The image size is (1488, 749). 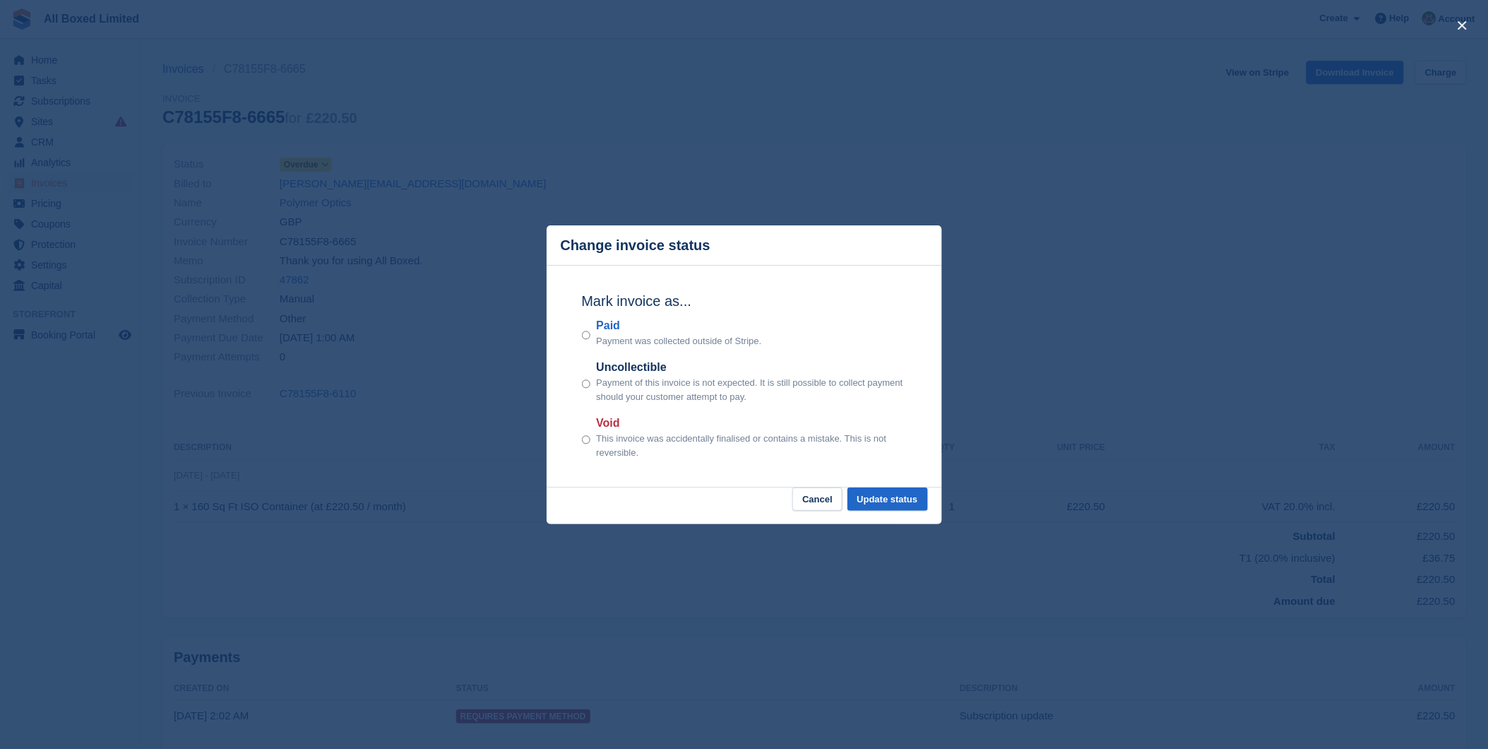 What do you see at coordinates (751, 367) in the screenshot?
I see `label: Uncollectible` at bounding box center [751, 367].